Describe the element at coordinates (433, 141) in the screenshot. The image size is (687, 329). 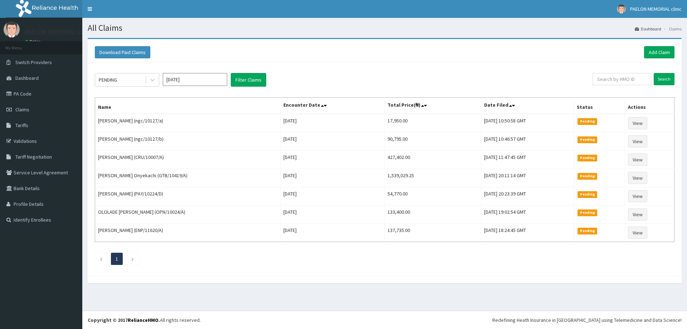
I see `td: 90,795.00` at that location.